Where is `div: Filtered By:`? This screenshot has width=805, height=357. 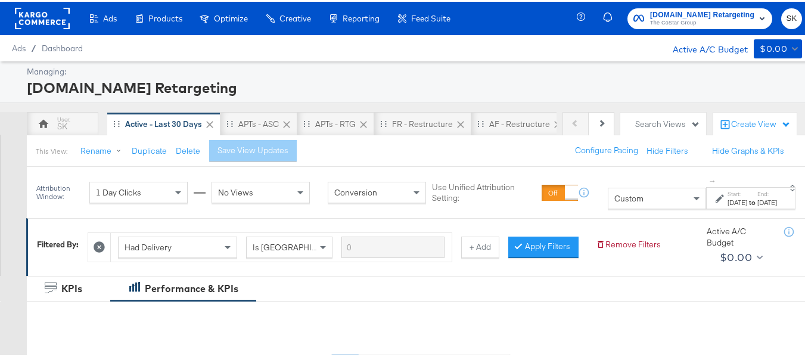
div: Filtered By: is located at coordinates (58, 242).